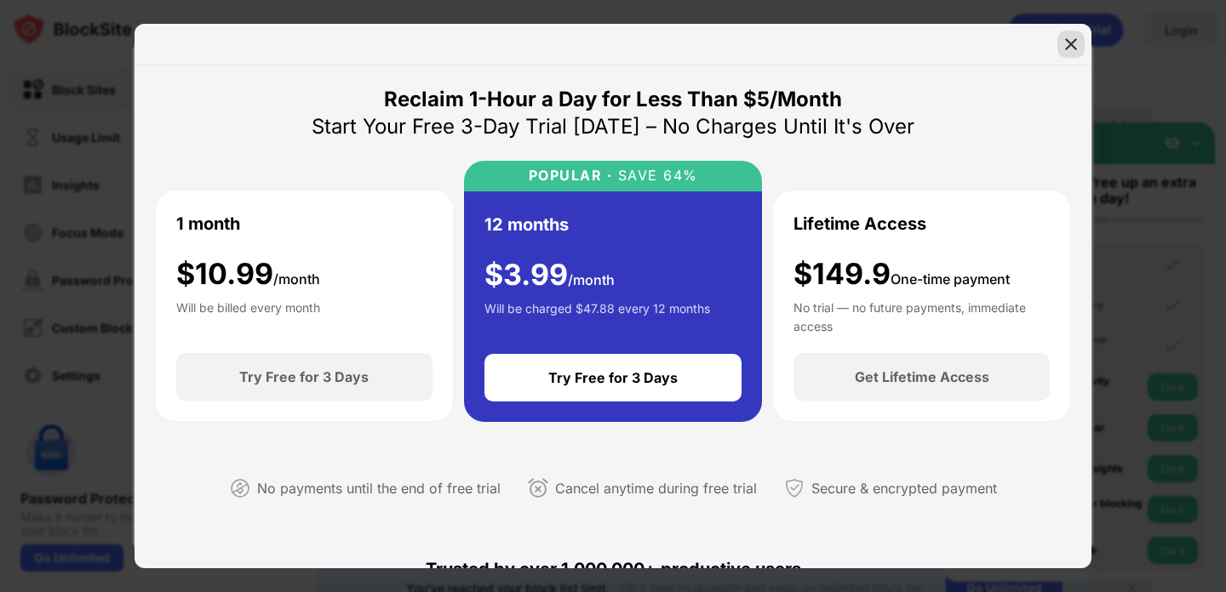  Describe the element at coordinates (860, 224) in the screenshot. I see `div: Lifetime Access` at that location.